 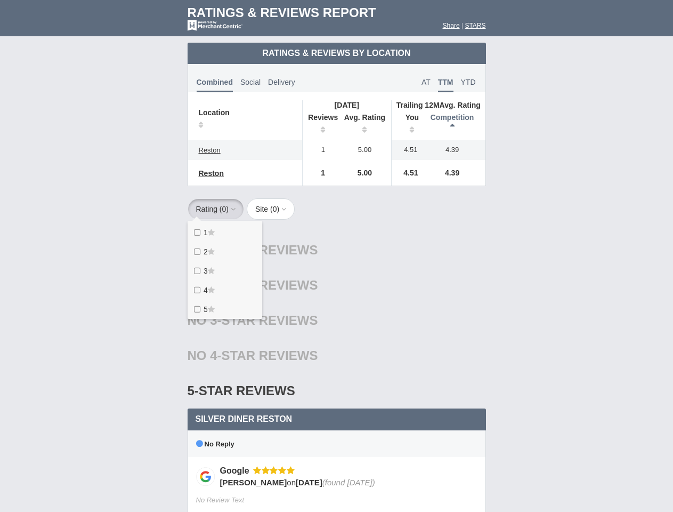 What do you see at coordinates (206, 309) in the screenshot?
I see `span: 5` at bounding box center [206, 309].